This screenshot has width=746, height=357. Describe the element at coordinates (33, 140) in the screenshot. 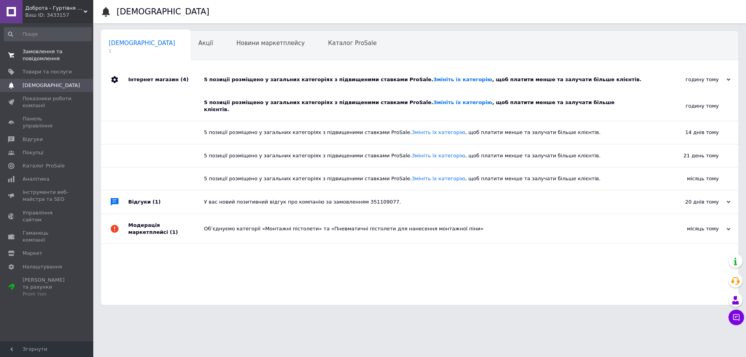

I see `span: Відгуки` at that location.